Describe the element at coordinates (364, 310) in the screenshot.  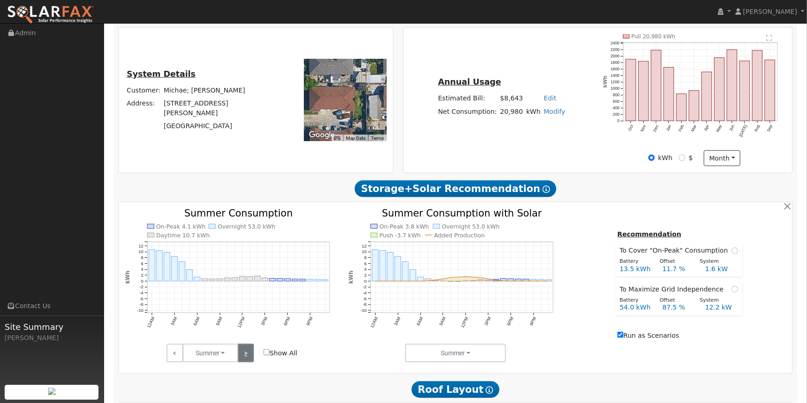
I see `text: -10` at that location.